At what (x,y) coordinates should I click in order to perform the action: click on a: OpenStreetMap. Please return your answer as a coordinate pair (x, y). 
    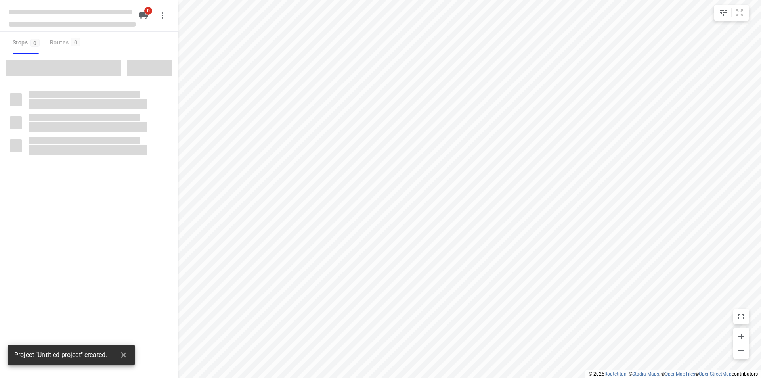
    Looking at the image, I should click on (715, 374).